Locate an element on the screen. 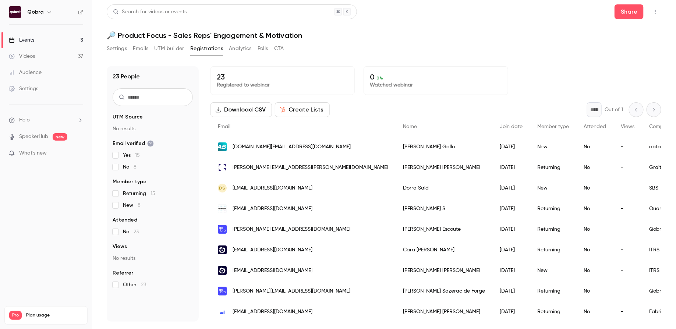 The width and height of the screenshot is (676, 329). p: No results is located at coordinates (153, 129).